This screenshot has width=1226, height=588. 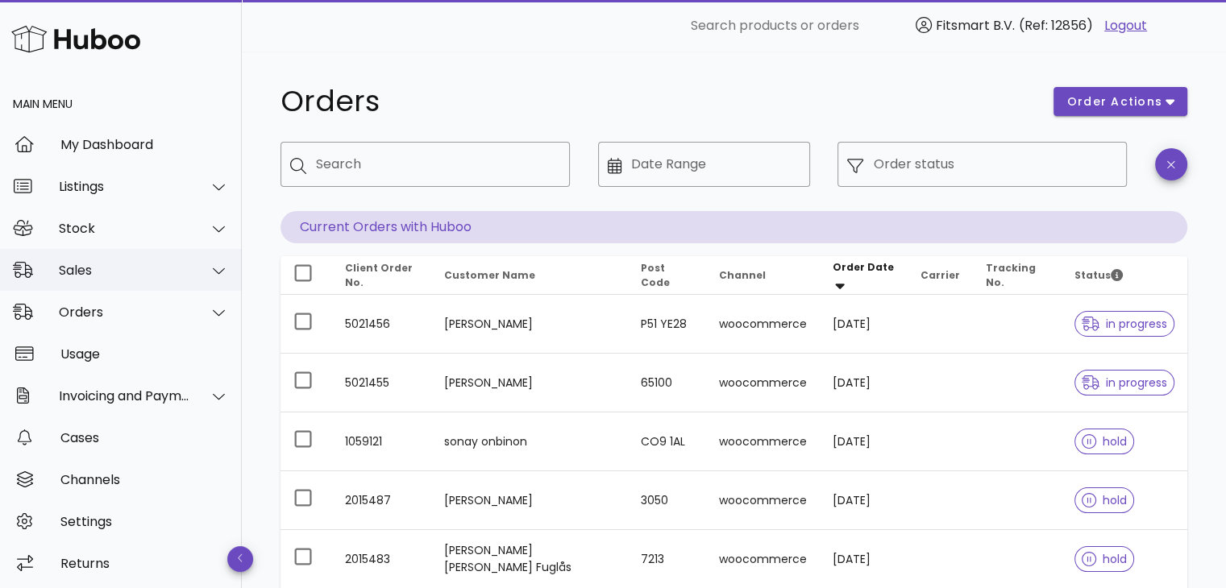 I want to click on span: Tracking No., so click(x=1010, y=275).